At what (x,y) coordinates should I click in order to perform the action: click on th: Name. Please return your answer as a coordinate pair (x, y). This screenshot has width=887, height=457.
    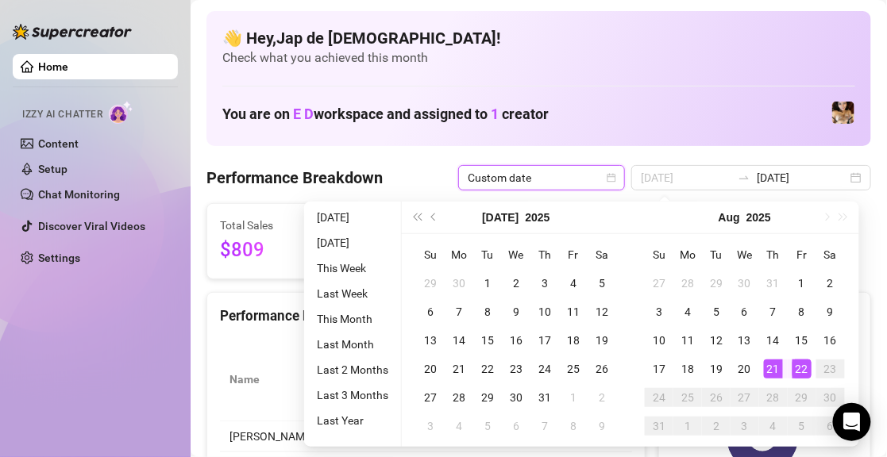
    Looking at the image, I should click on (276, 380).